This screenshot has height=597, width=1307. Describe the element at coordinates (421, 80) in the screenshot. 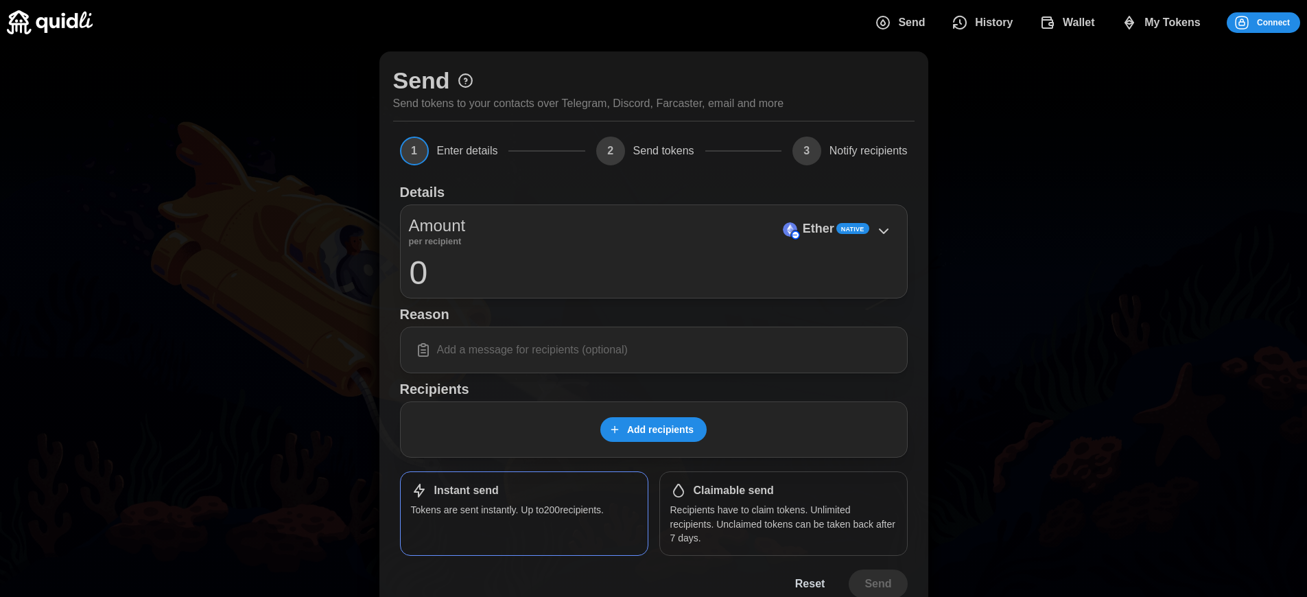

I see `h1: Send` at that location.